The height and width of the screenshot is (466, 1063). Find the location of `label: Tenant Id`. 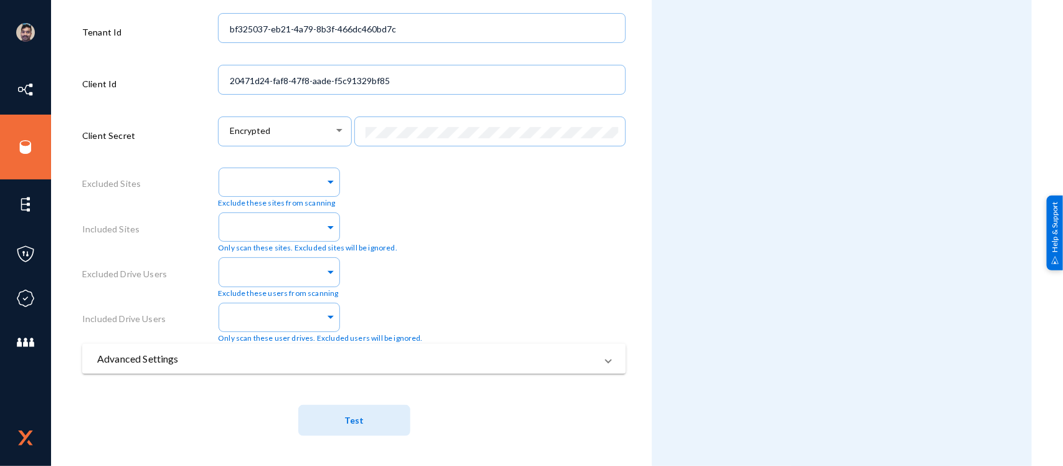

label: Tenant Id is located at coordinates (102, 32).